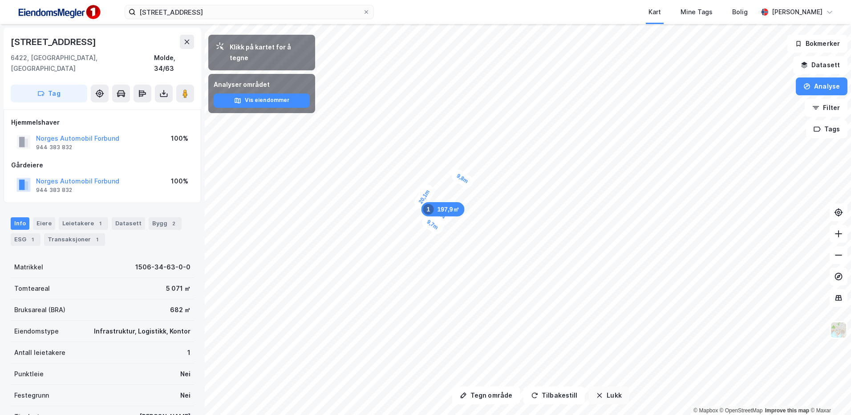 The width and height of the screenshot is (851, 415). Describe the element at coordinates (787, 410) in the screenshot. I see `a: Improve this map` at that location.